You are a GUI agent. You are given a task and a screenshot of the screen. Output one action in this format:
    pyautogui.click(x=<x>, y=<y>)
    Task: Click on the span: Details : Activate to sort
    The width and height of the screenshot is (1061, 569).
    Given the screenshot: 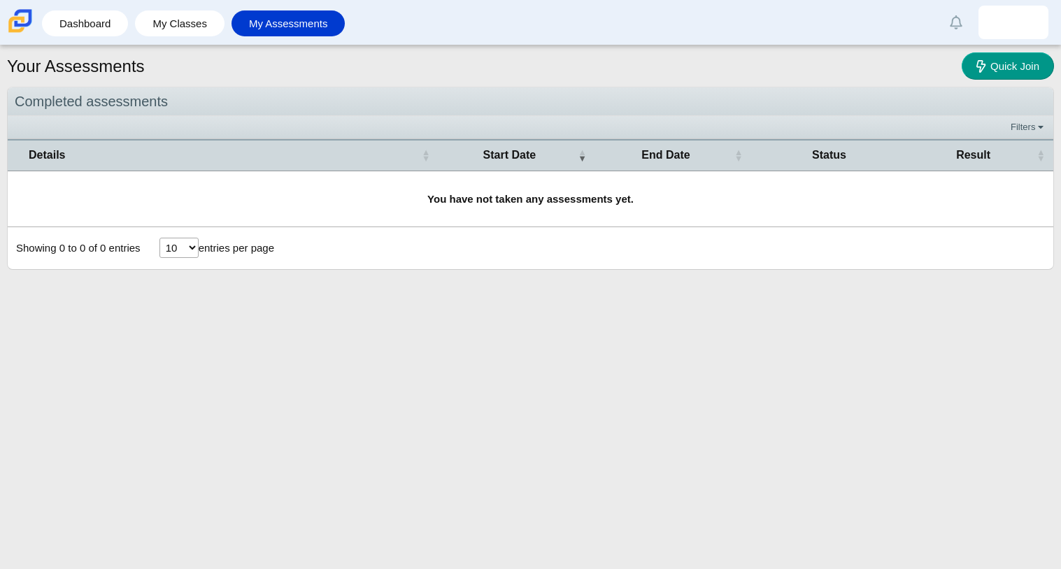 What is the action you would take?
    pyautogui.click(x=426, y=155)
    